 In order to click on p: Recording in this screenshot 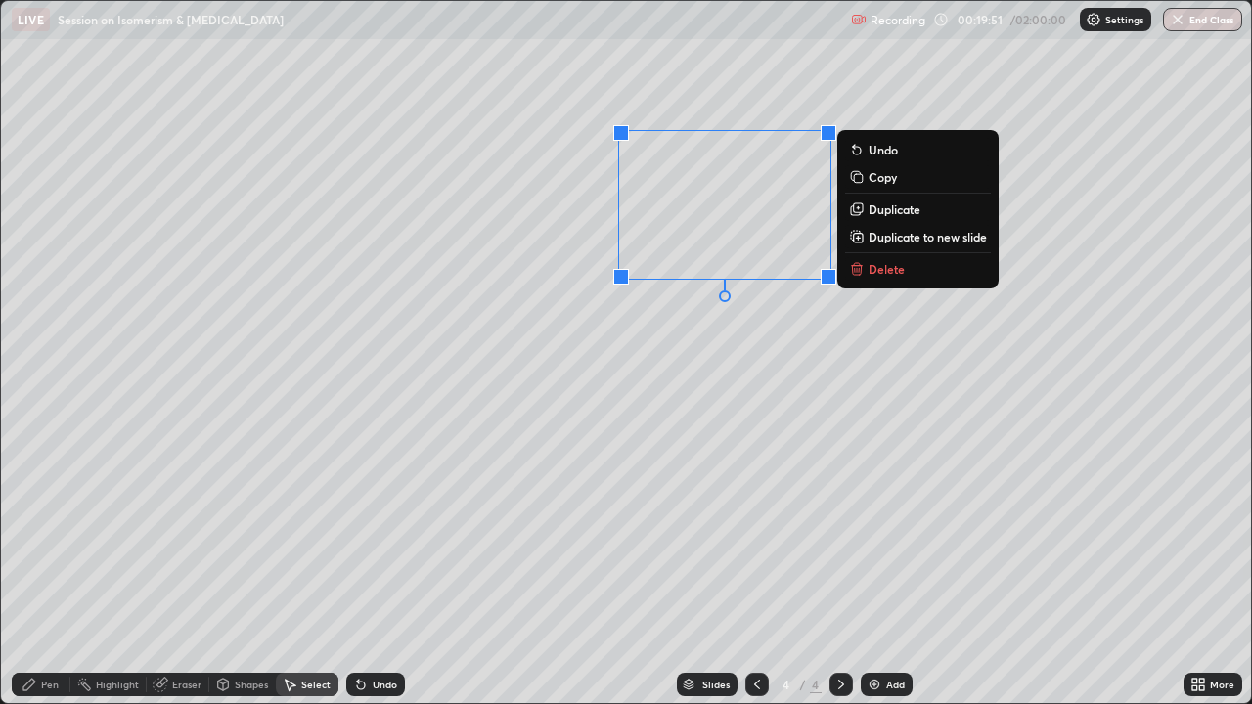, I will do `click(898, 20)`.